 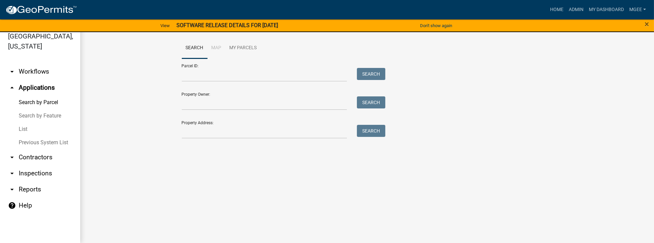 What do you see at coordinates (557, 10) in the screenshot?
I see `a: Home` at bounding box center [557, 10].